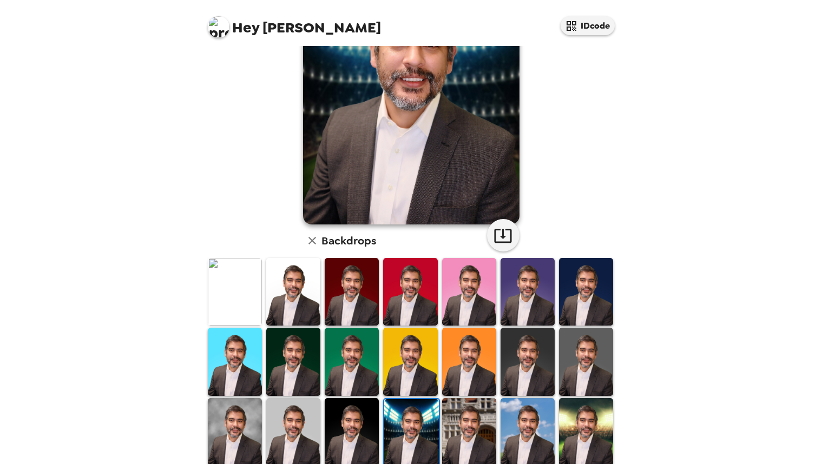 The height and width of the screenshot is (464, 822). What do you see at coordinates (587, 25) in the screenshot?
I see `button: IDcode` at bounding box center [587, 25].